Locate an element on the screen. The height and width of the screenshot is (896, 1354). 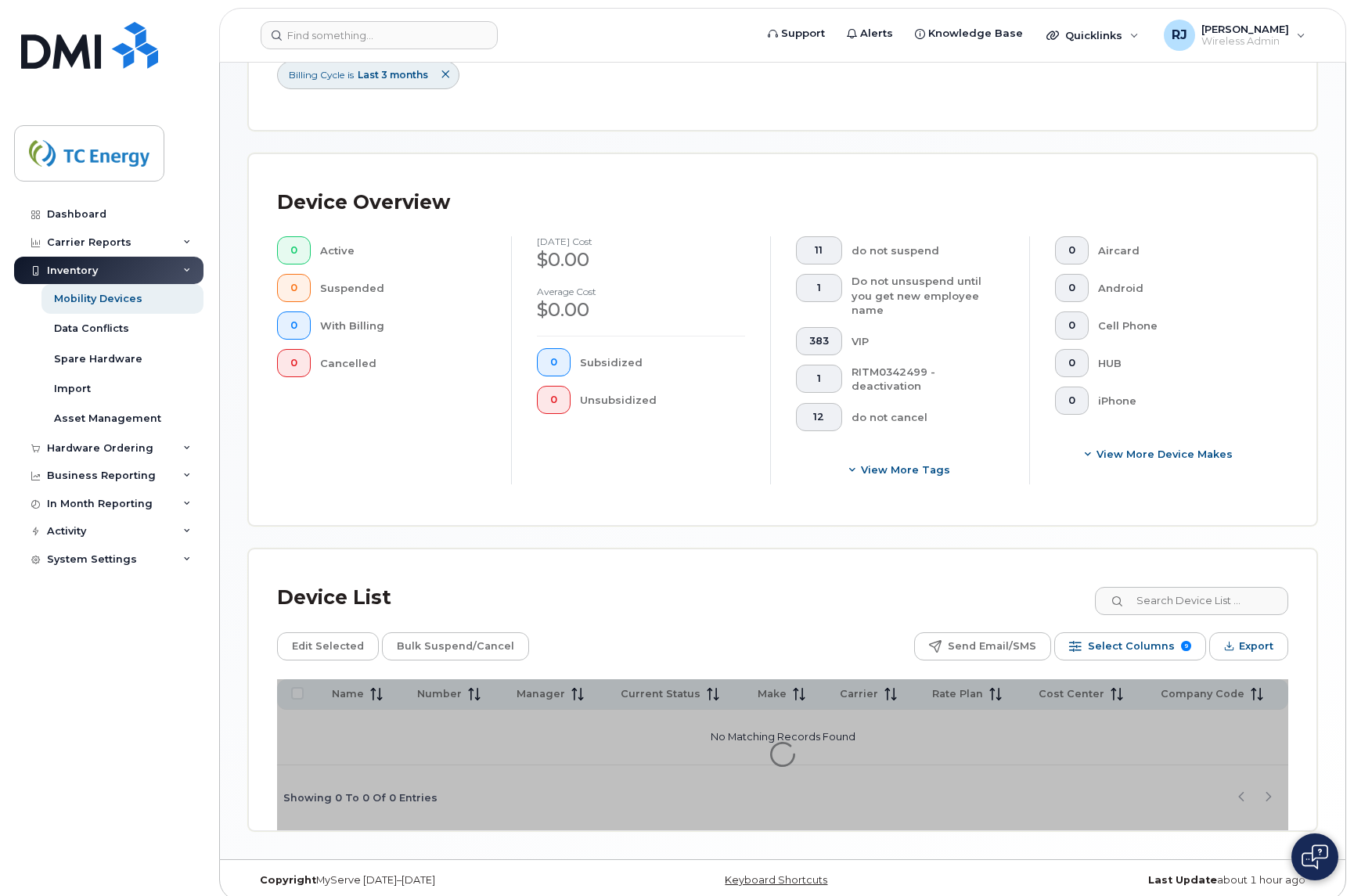
div: Subsidized is located at coordinates (663, 362).